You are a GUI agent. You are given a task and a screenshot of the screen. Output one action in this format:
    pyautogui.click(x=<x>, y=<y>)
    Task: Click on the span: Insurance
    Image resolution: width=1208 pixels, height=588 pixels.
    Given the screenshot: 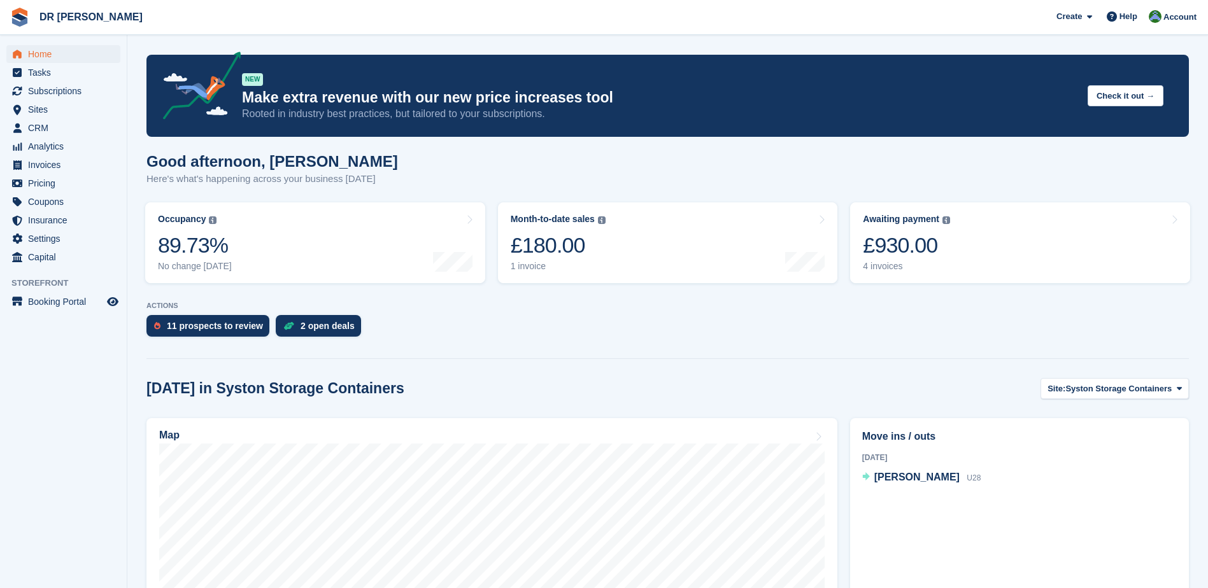 What is the action you would take?
    pyautogui.click(x=66, y=220)
    